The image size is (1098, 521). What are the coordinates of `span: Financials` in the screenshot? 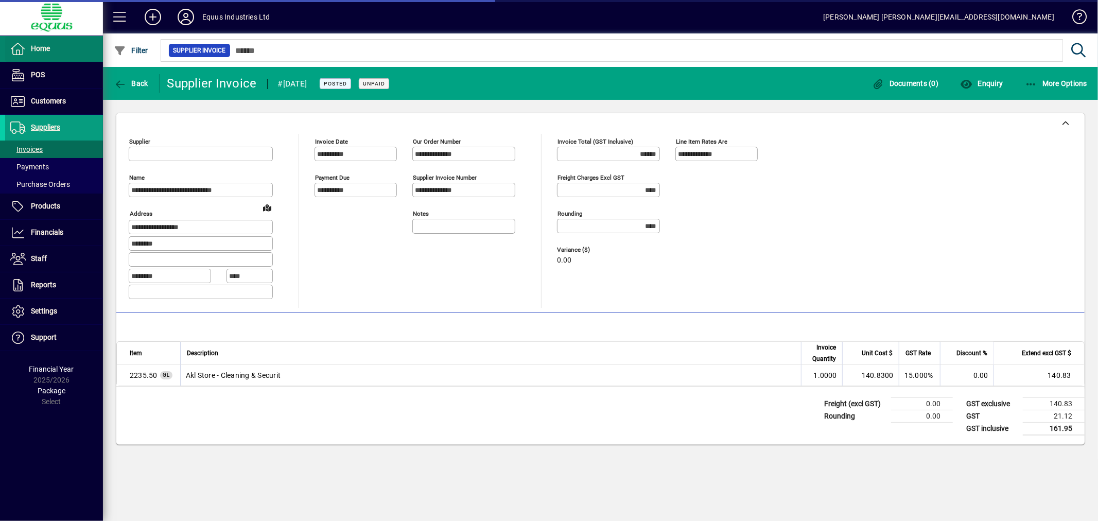 It's located at (47, 232).